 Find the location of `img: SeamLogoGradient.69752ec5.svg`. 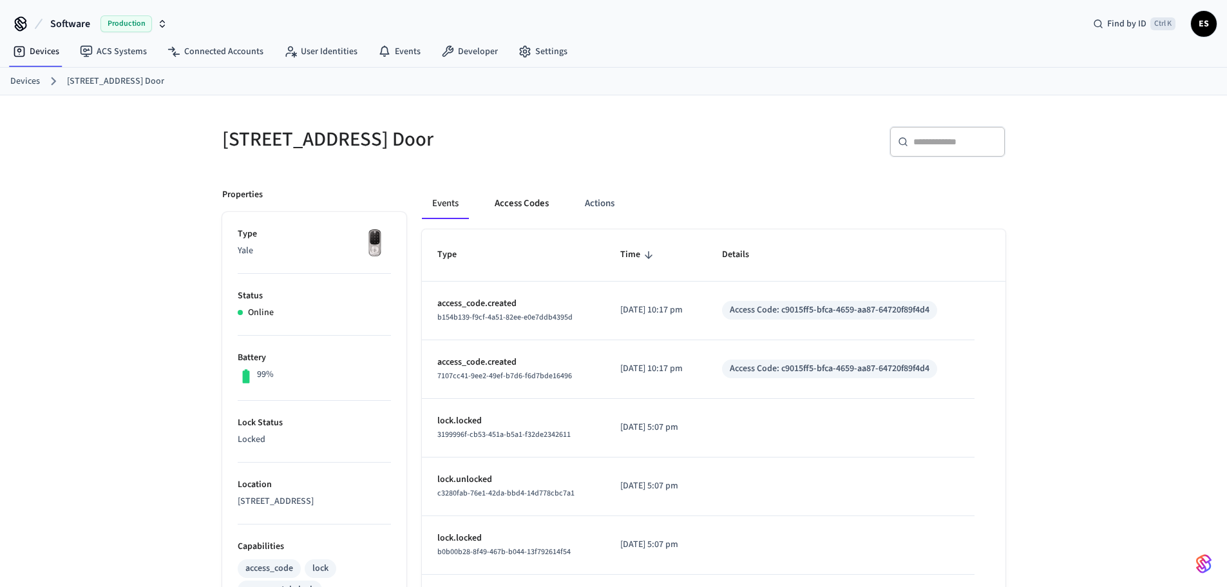

img: SeamLogoGradient.69752ec5.svg is located at coordinates (1204, 564).